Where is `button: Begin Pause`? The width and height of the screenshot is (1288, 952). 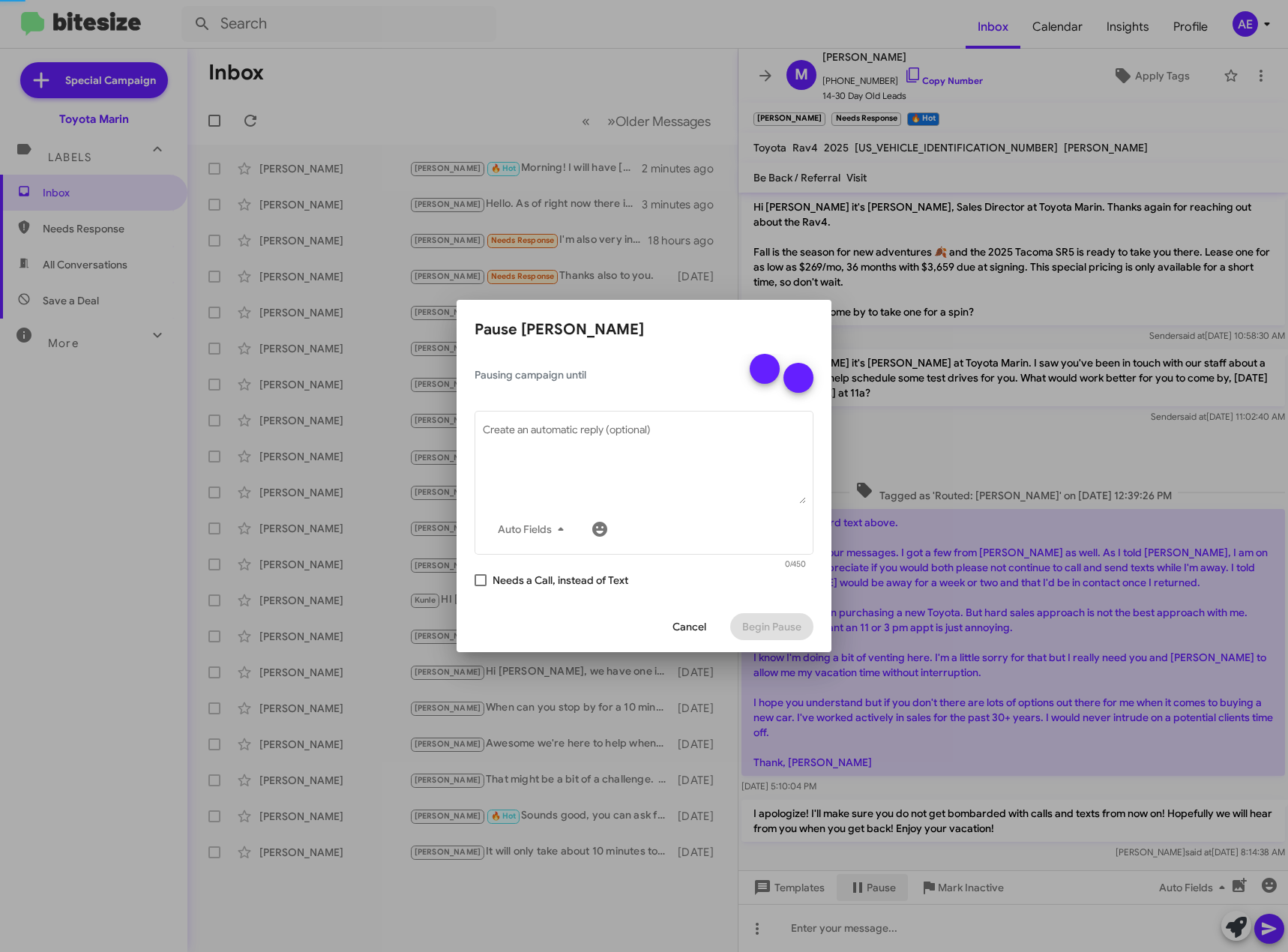 button: Begin Pause is located at coordinates (772, 627).